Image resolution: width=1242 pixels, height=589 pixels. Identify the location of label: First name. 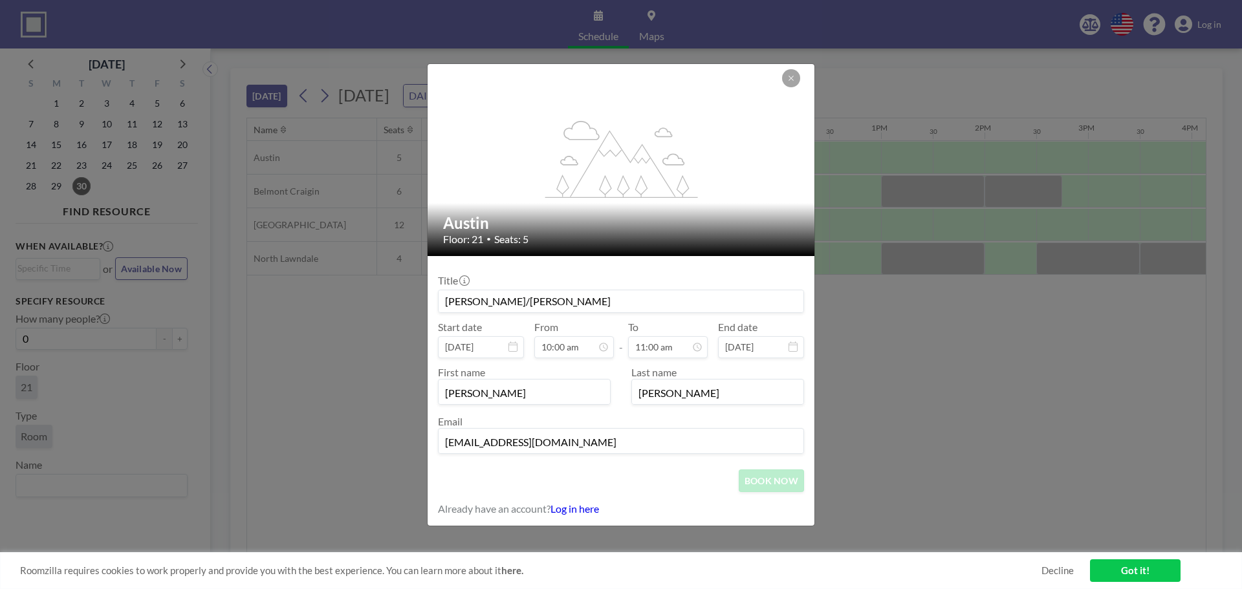
(461, 372).